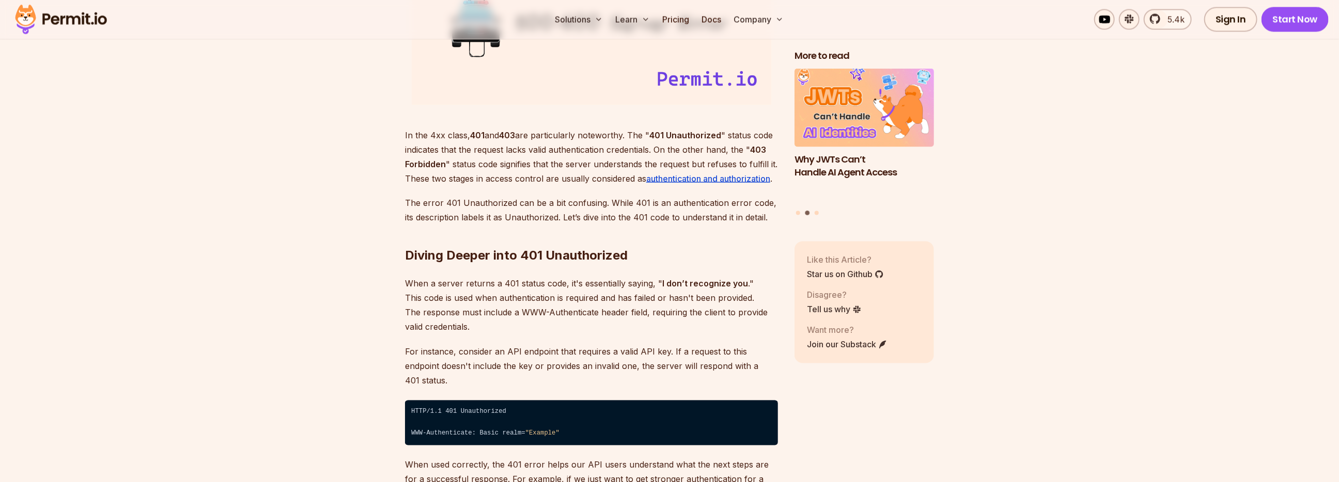  What do you see at coordinates (864, 166) in the screenshot?
I see `h3: Why JWTs Can’t Handle AI Agent Access` at bounding box center [864, 166].